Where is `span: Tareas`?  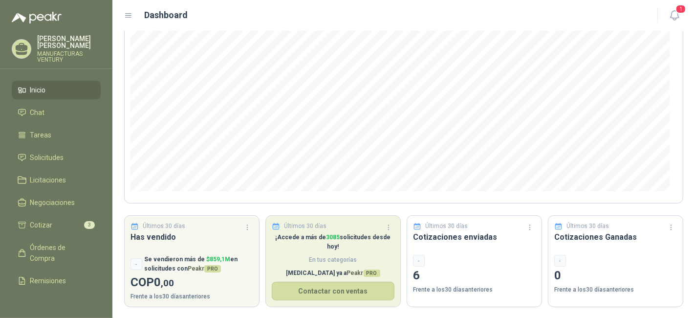 span: Tareas is located at coordinates (41, 135).